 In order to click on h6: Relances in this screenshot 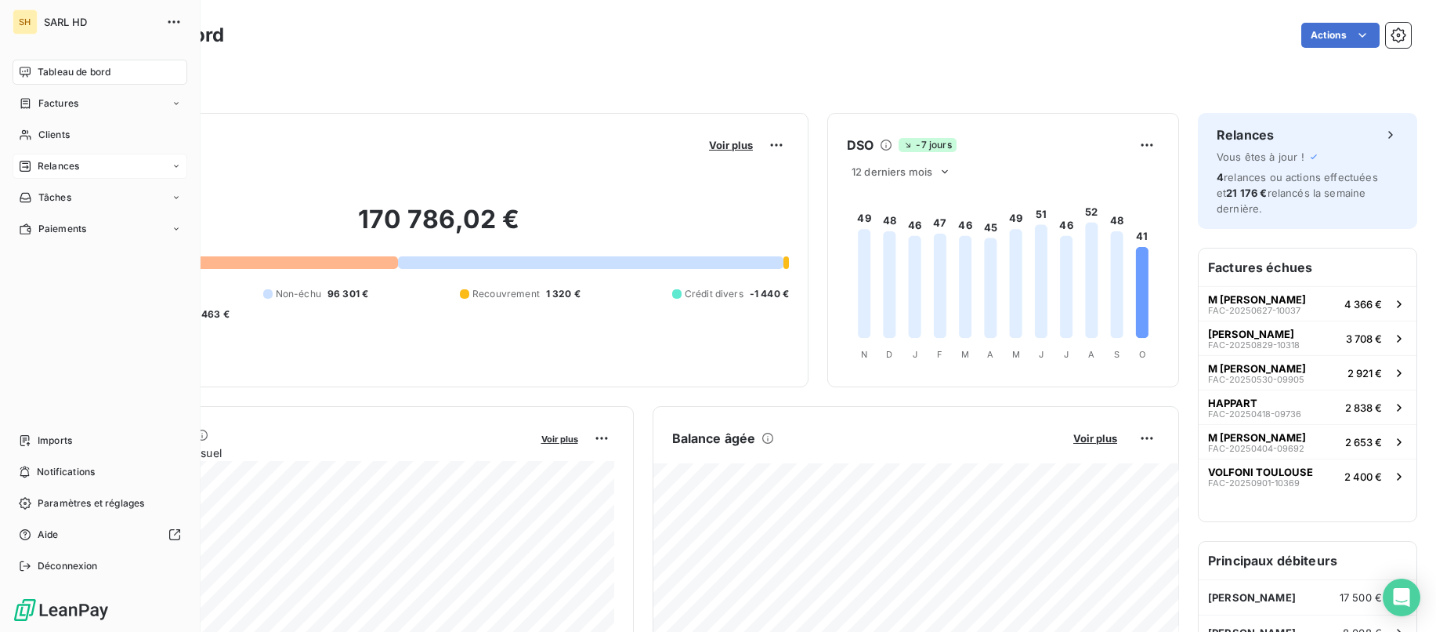, I will do `click(1245, 135)`.